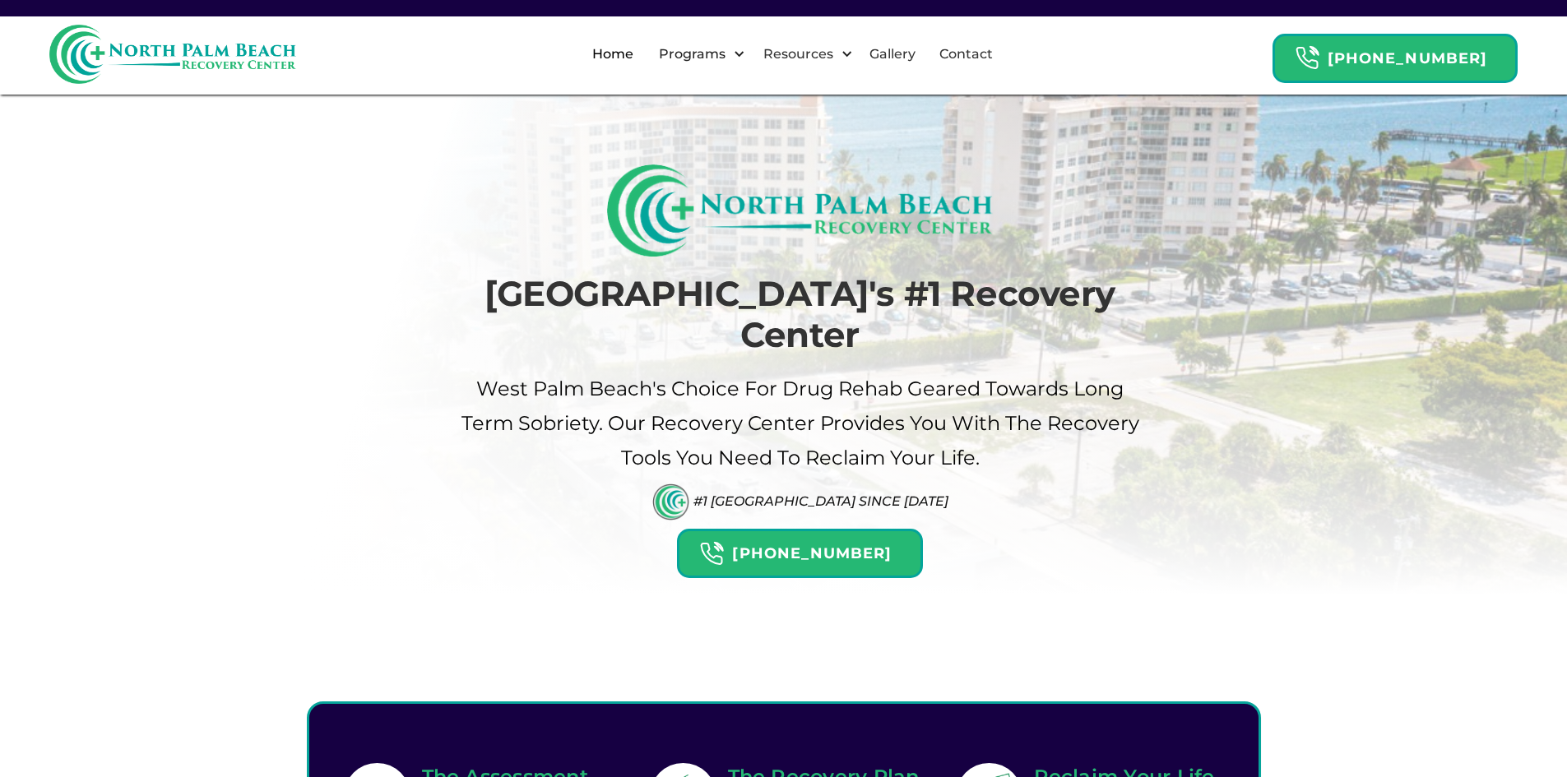 This screenshot has width=1567, height=777. Describe the element at coordinates (966, 54) in the screenshot. I see `a: Contact` at that location.